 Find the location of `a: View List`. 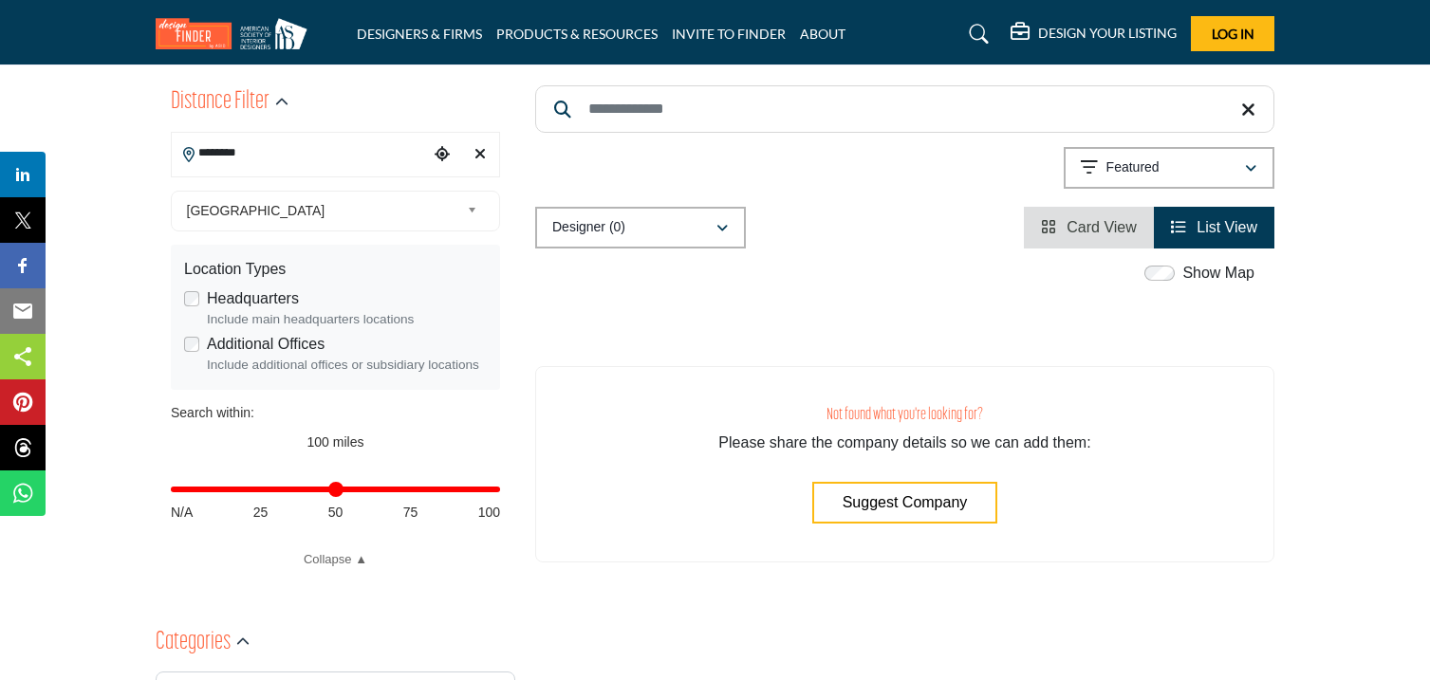

a: View List is located at coordinates (1214, 227).